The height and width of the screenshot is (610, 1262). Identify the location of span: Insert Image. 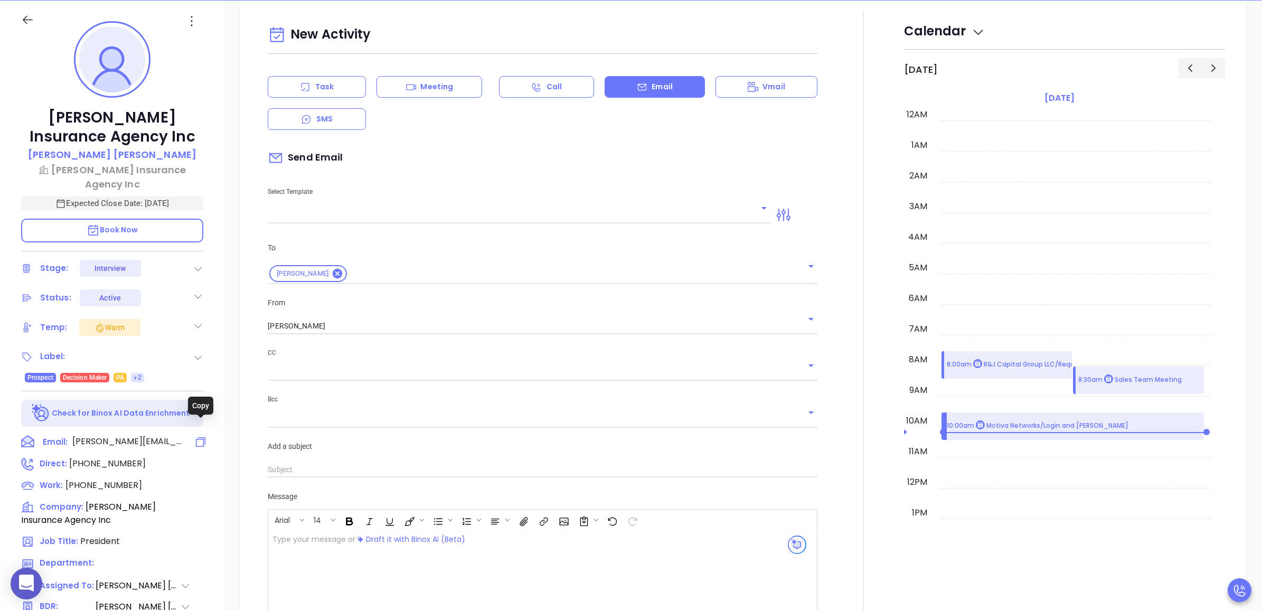
(563, 519).